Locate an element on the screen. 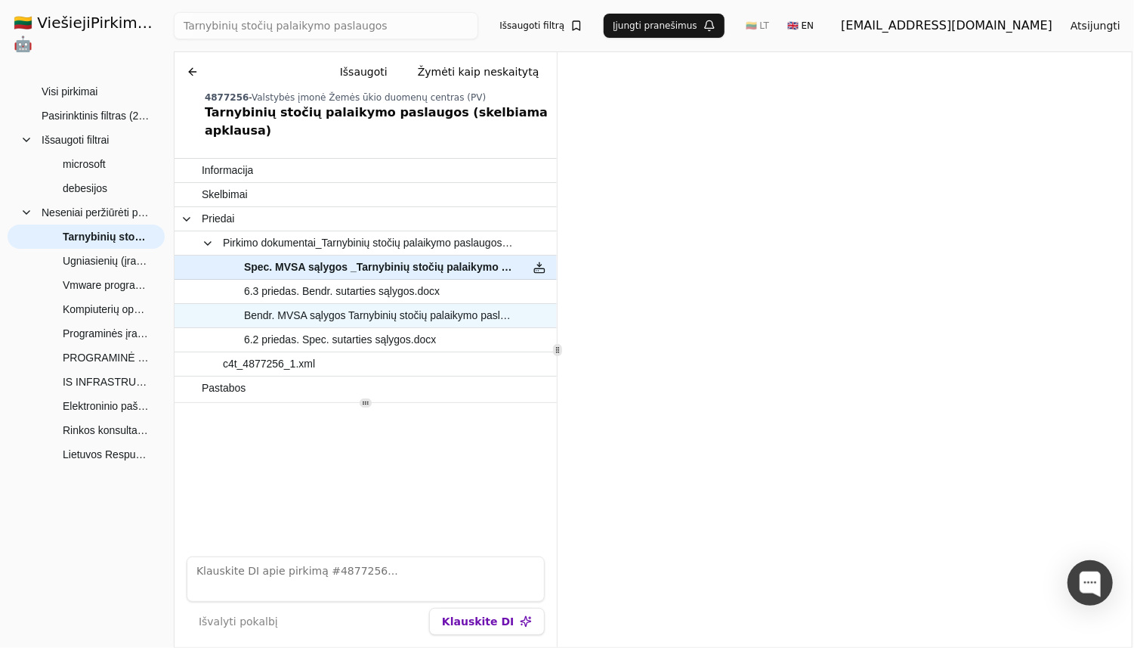 The width and height of the screenshot is (1134, 648). span: Skelbimai is located at coordinates (224, 194).